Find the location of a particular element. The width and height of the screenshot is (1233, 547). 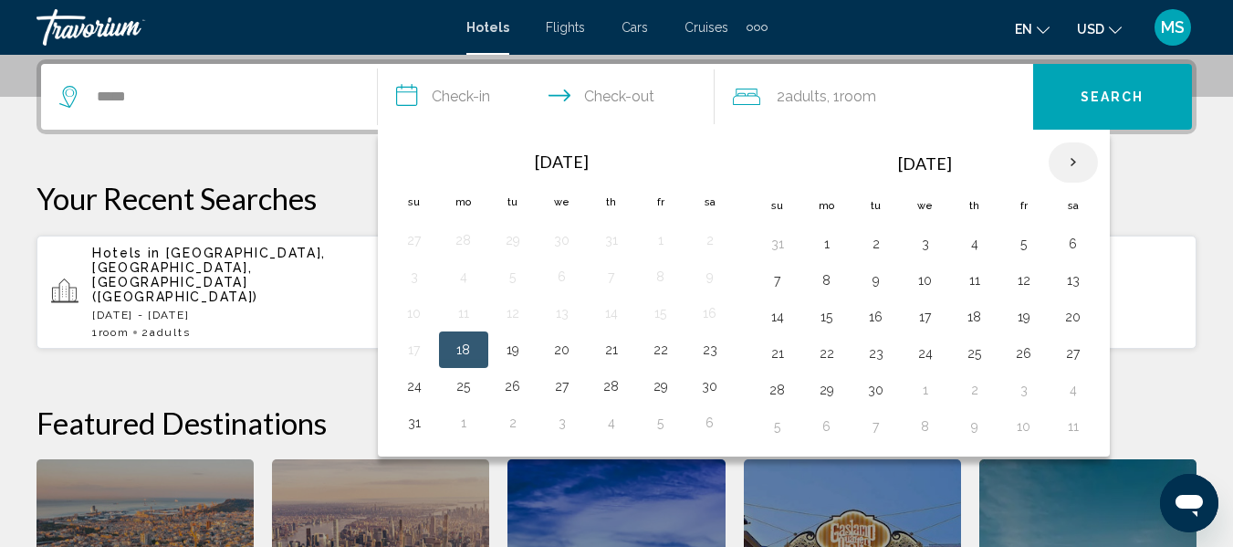

span: USD is located at coordinates (1091, 29).